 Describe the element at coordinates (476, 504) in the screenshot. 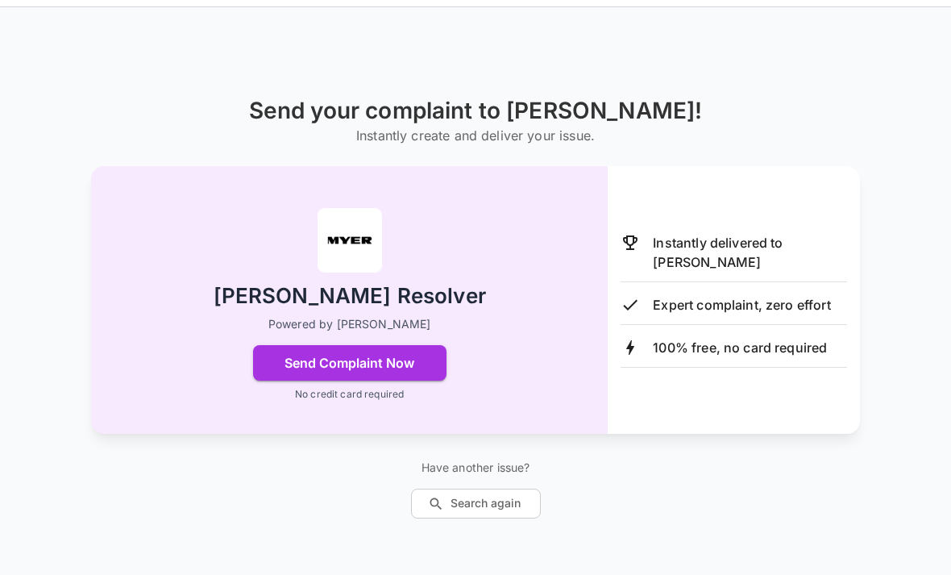

I see `button: Search again` at that location.